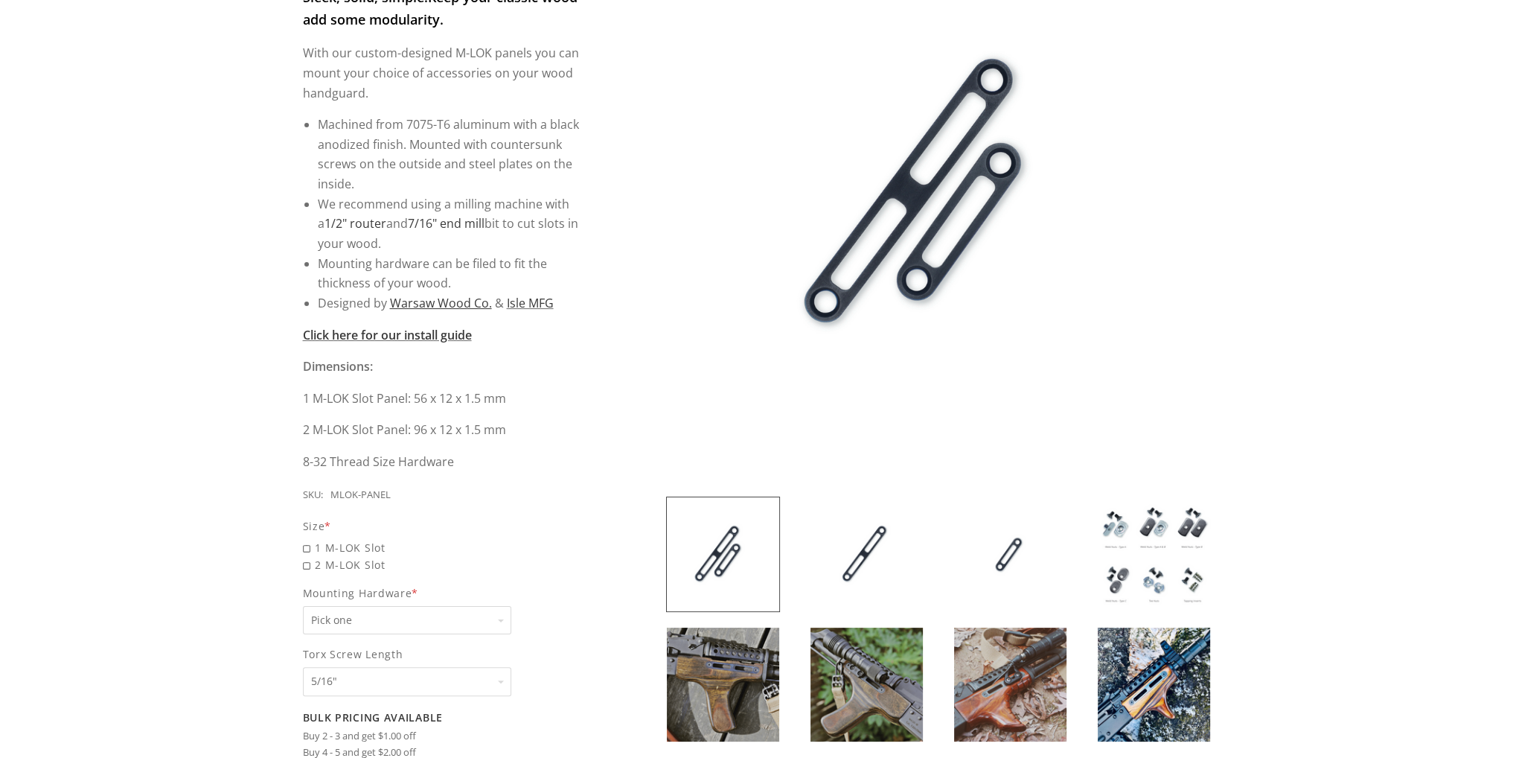 The width and height of the screenshot is (1513, 758). Describe the element at coordinates (453, 273) in the screenshot. I see `li: Mounting hardware can be filed to fit the thickness of your wood.` at that location.